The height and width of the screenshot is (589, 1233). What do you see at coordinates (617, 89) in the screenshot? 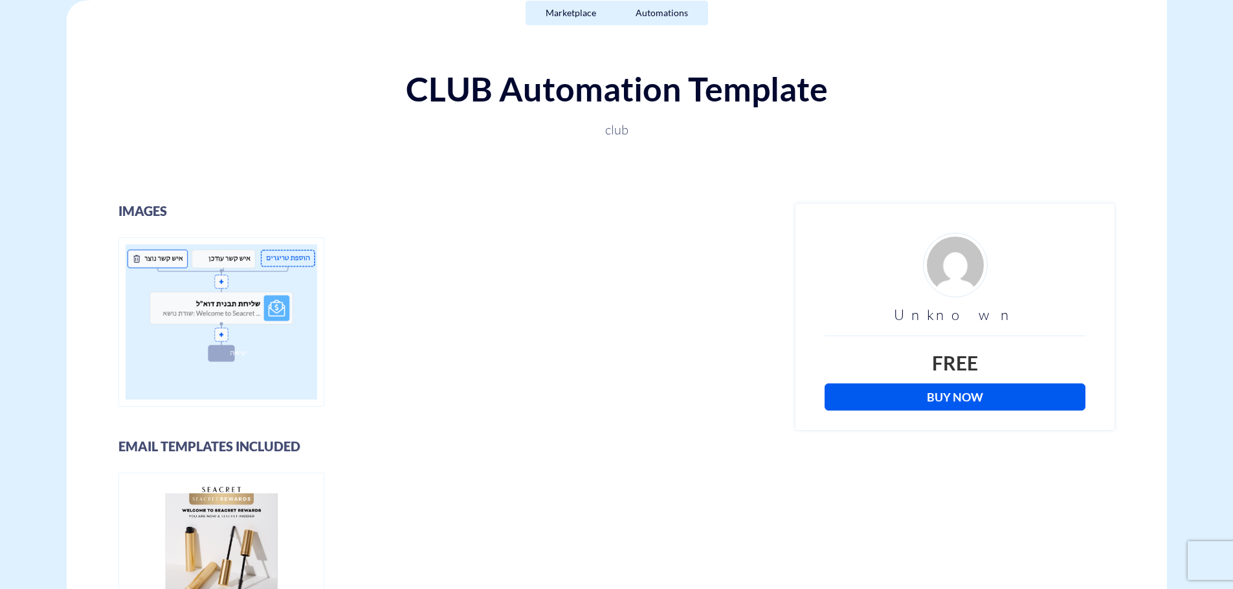
I see `h1: CLUB Automation Template` at bounding box center [617, 89].